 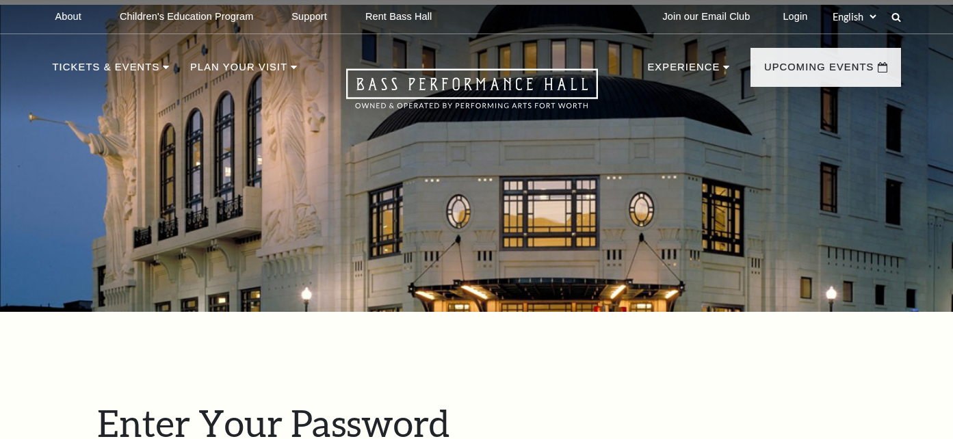 What do you see at coordinates (854, 16) in the screenshot?
I see `select: Select:` at bounding box center [854, 16].